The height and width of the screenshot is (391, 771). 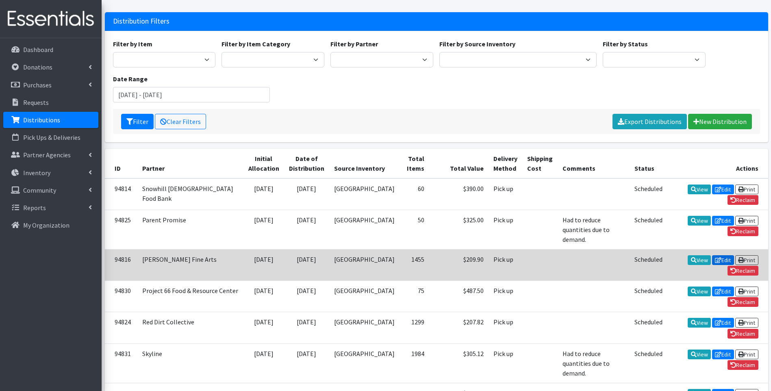 What do you see at coordinates (354, 44) in the screenshot?
I see `label: Filter by Partner` at bounding box center [354, 44].